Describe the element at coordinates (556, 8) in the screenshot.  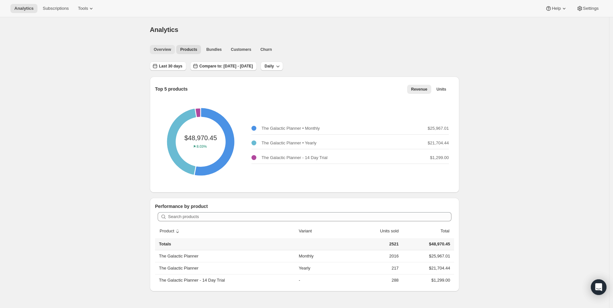
I see `button: Help` at that location.